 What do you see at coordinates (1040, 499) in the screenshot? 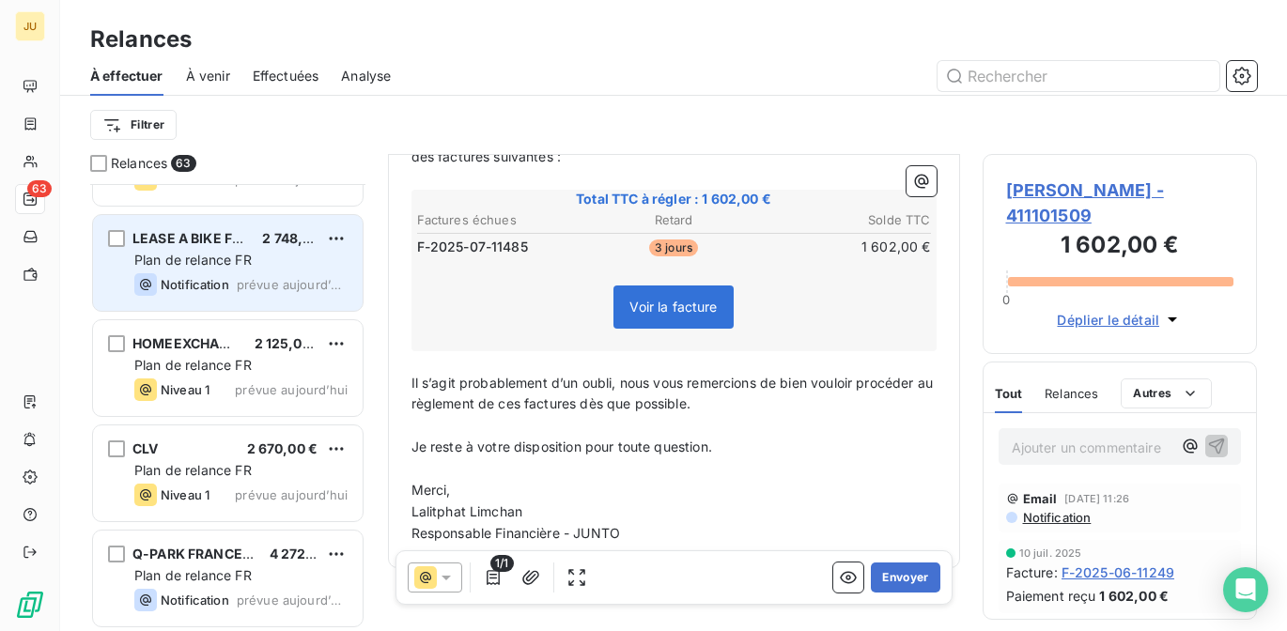
I see `span: Email` at bounding box center [1040, 499].